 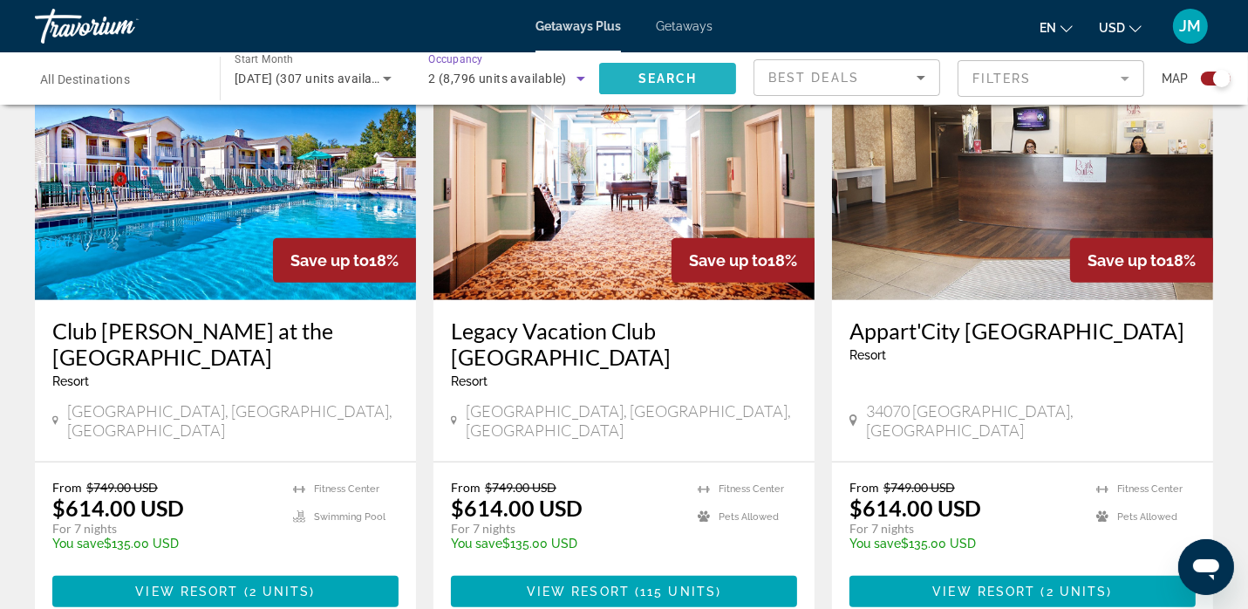 What do you see at coordinates (225, 160) in the screenshot?
I see `img: C489O01X.jpg` at bounding box center [225, 160].